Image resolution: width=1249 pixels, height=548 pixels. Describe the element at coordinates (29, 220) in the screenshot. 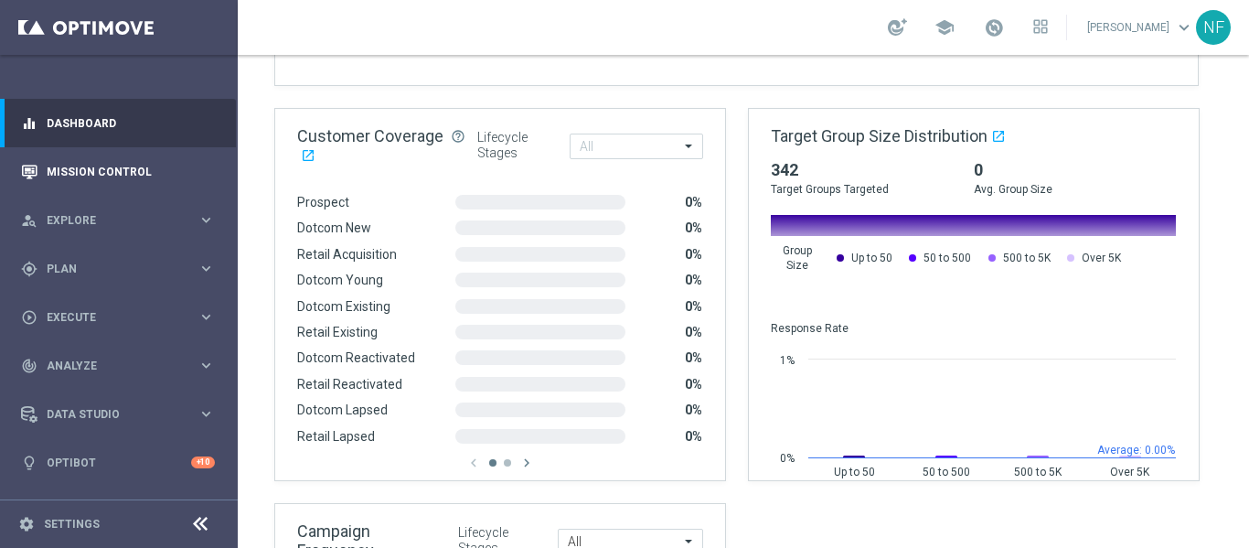

I see `i: person_search` at that location.